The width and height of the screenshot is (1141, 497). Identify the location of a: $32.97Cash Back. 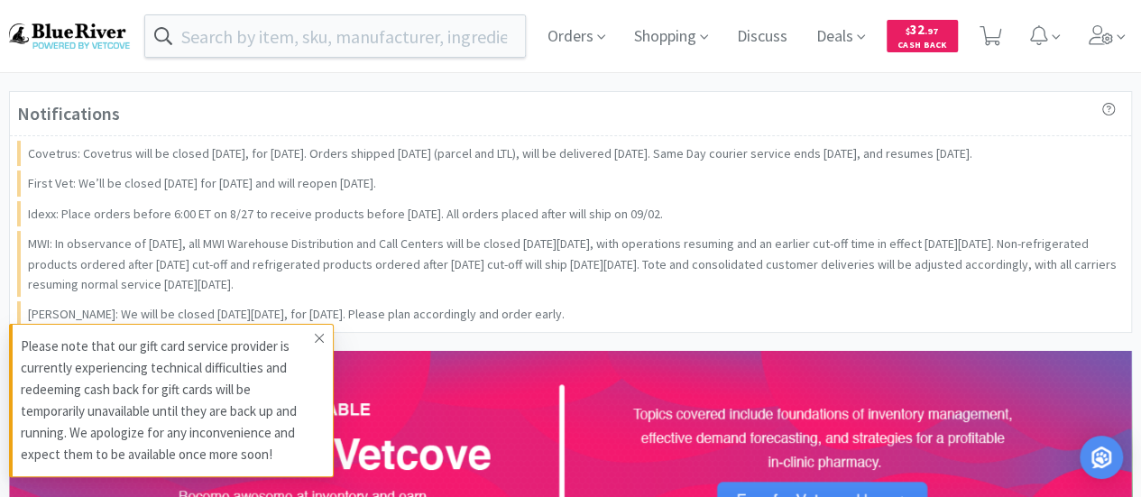
(922, 36).